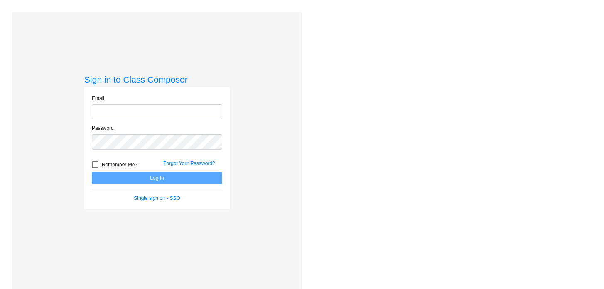 The image size is (604, 289). Describe the element at coordinates (98, 98) in the screenshot. I see `label: Email` at that location.